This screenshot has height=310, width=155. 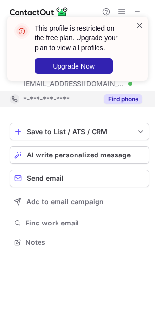 What do you see at coordinates (45, 178) in the screenshot?
I see `span: Send email` at bounding box center [45, 178].